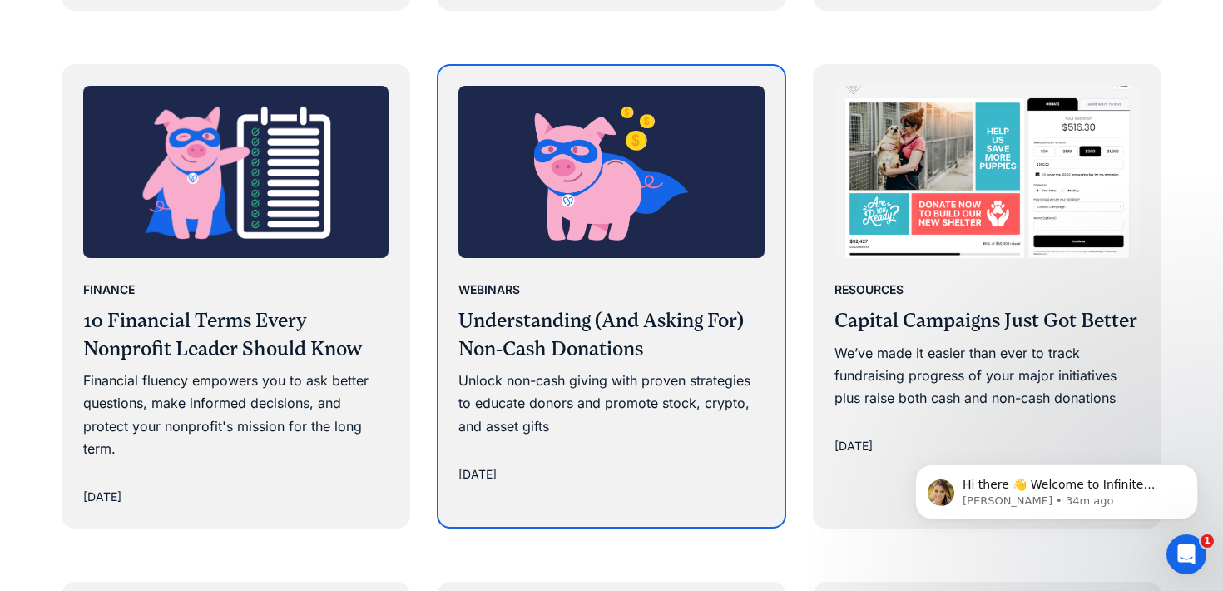 The height and width of the screenshot is (591, 1223). Describe the element at coordinates (988, 321) in the screenshot. I see `h3: Capital Campaigns Just Got Better` at that location.